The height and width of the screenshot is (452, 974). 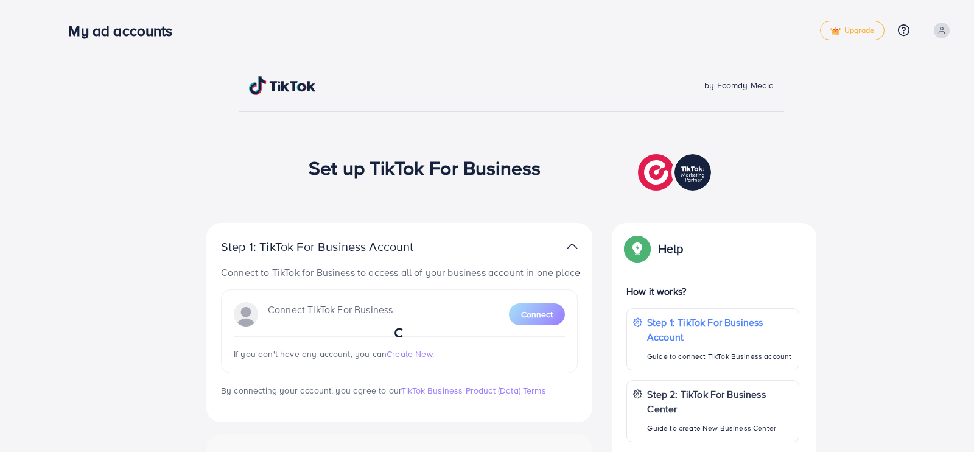 I want to click on h1: Set up TikTok For Business, so click(x=424, y=167).